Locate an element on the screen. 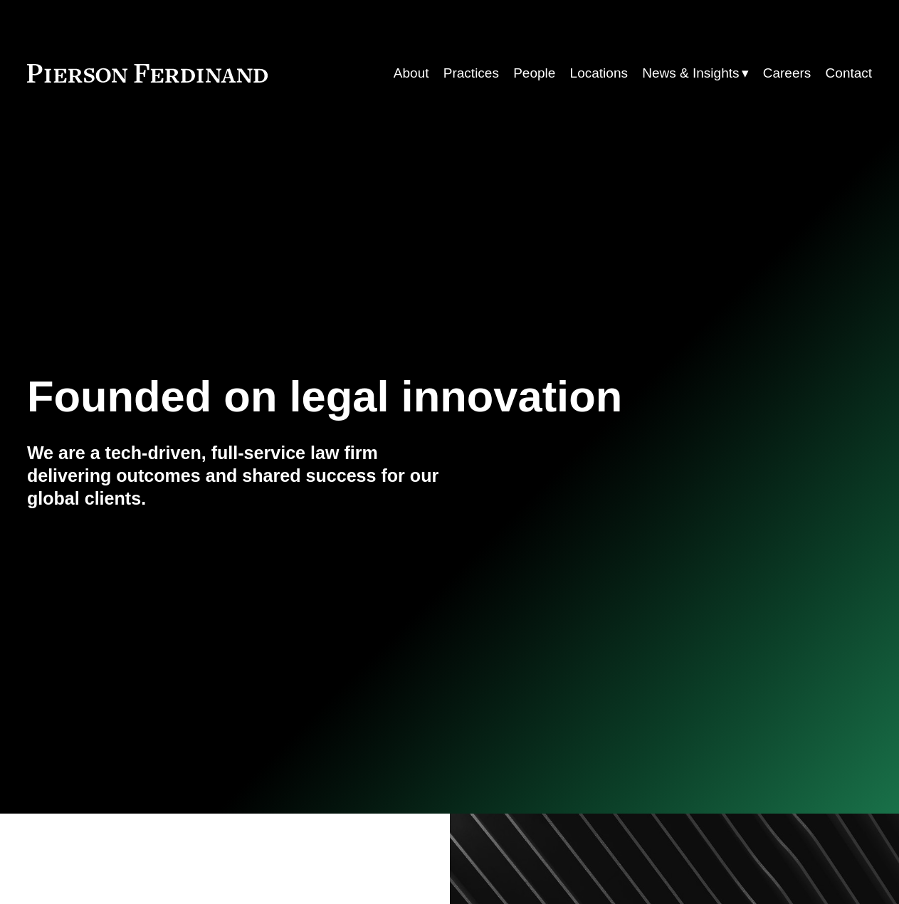 The height and width of the screenshot is (904, 899). a: Practices is located at coordinates (471, 73).